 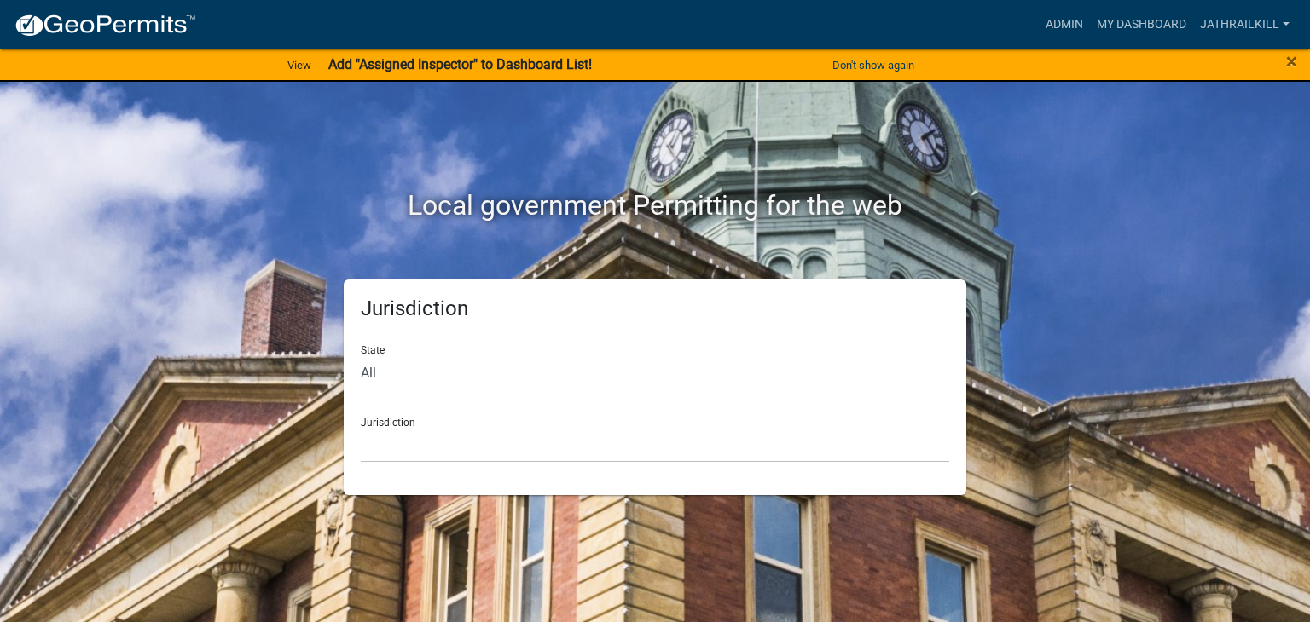 I want to click on a: My Dashboard, so click(x=1141, y=25).